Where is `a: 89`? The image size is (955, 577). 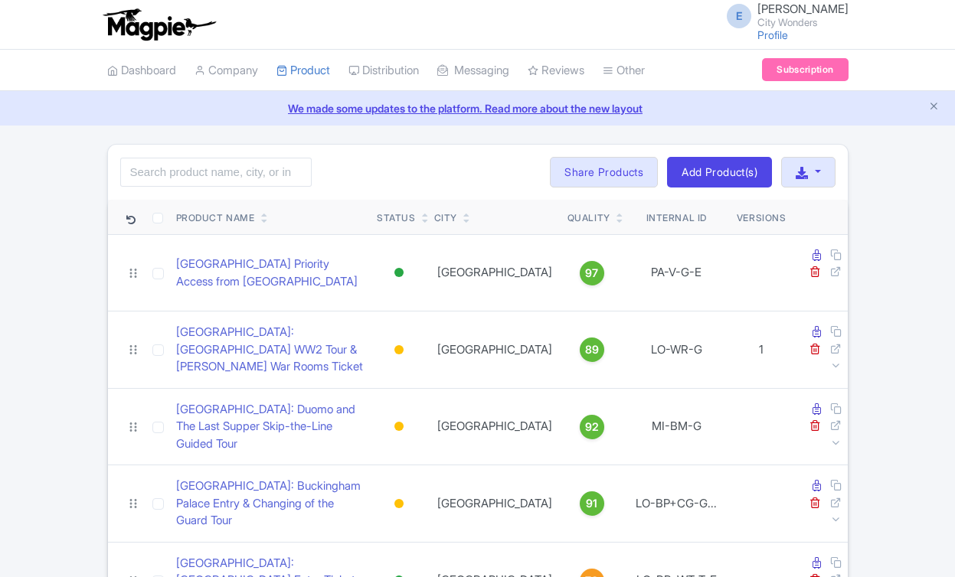 a: 89 is located at coordinates (592, 350).